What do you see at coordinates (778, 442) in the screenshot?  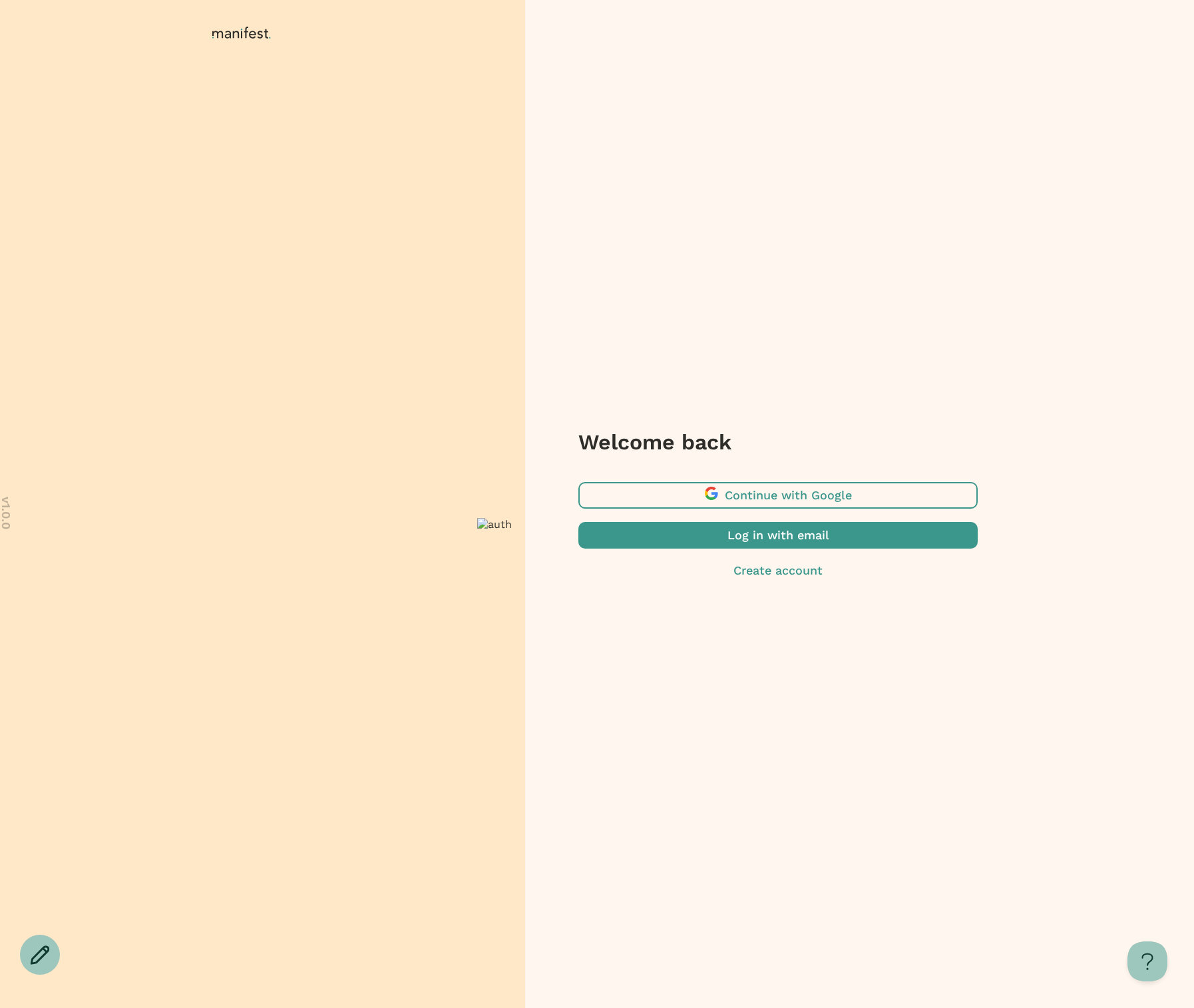 I see `h3: Welcome back` at bounding box center [778, 442].